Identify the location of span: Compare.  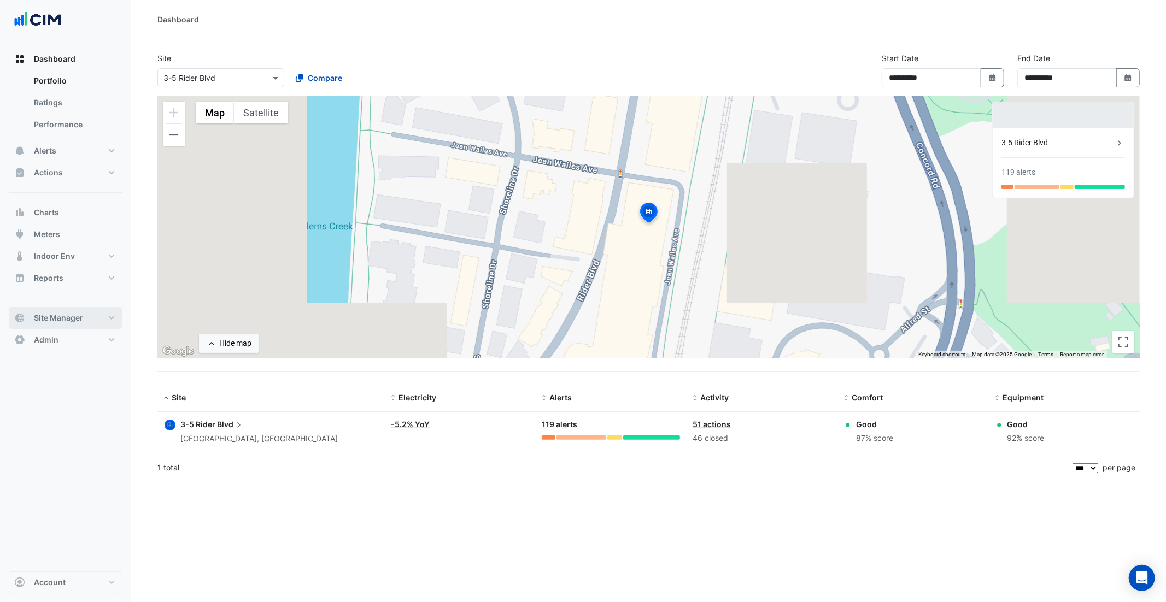
(325, 78).